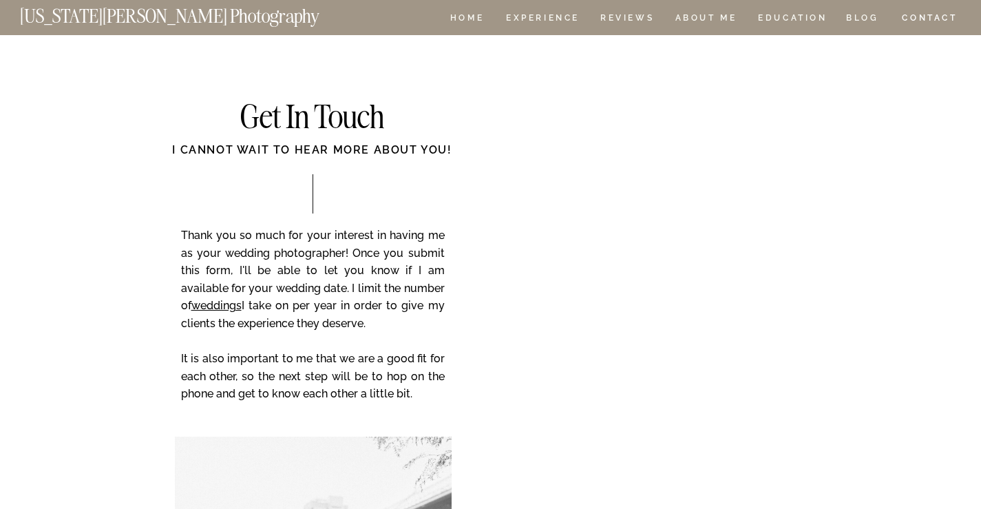  I want to click on a: ABOUT ME, so click(706, 19).